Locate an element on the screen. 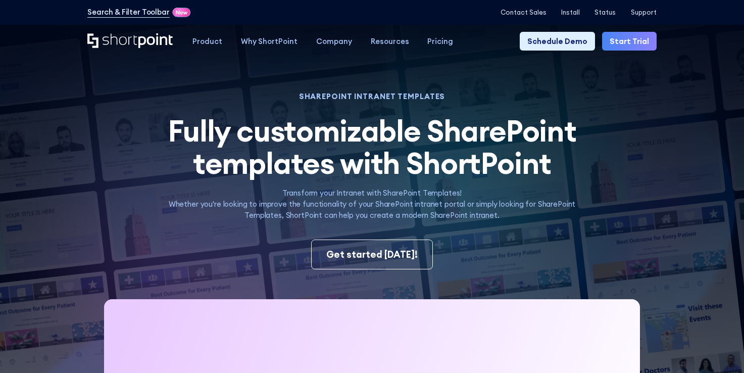  a: Product is located at coordinates (208, 41).